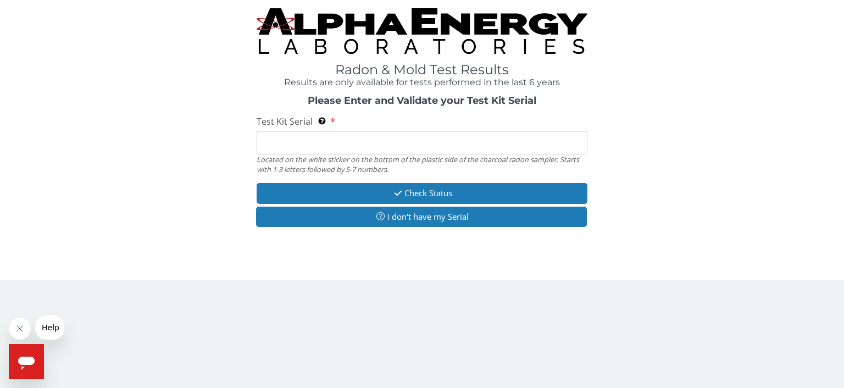 The width and height of the screenshot is (844, 388). Describe the element at coordinates (422, 31) in the screenshot. I see `img: TightCrop.jpg` at that location.